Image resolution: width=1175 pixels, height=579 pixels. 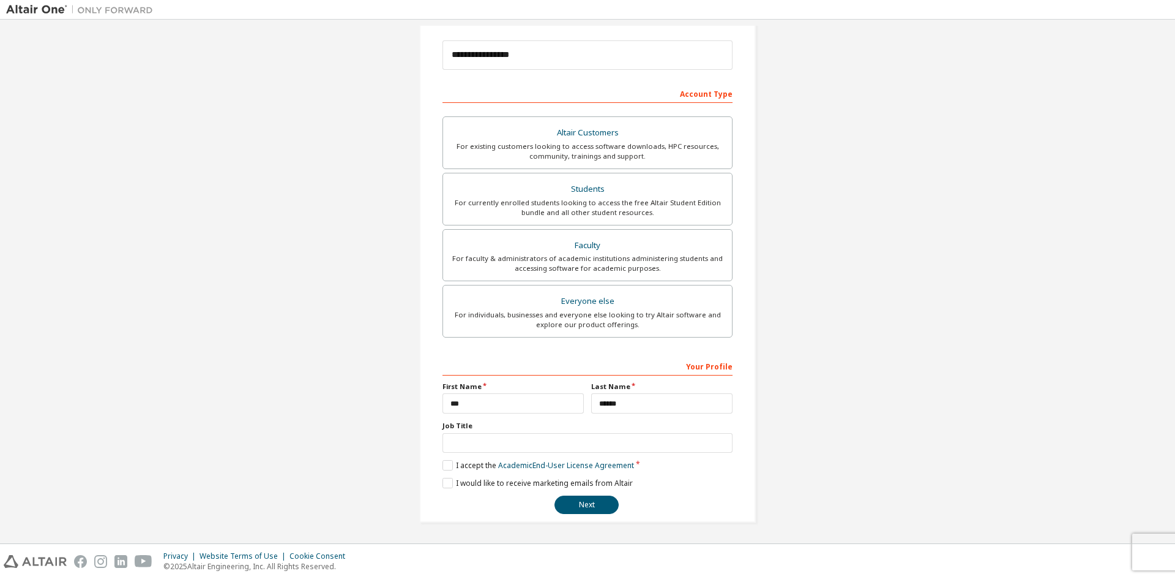 What do you see at coordinates (662, 386) in the screenshot?
I see `label: Last Name` at bounding box center [662, 386].